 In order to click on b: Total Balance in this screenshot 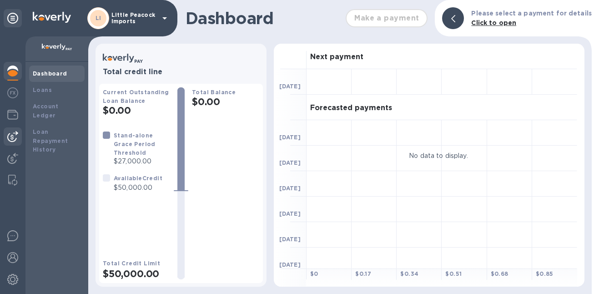, I will do `click(214, 92)`.